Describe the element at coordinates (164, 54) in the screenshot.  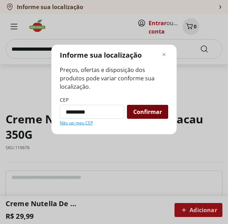
I see `button: Fechar modal de regionalização` at that location.